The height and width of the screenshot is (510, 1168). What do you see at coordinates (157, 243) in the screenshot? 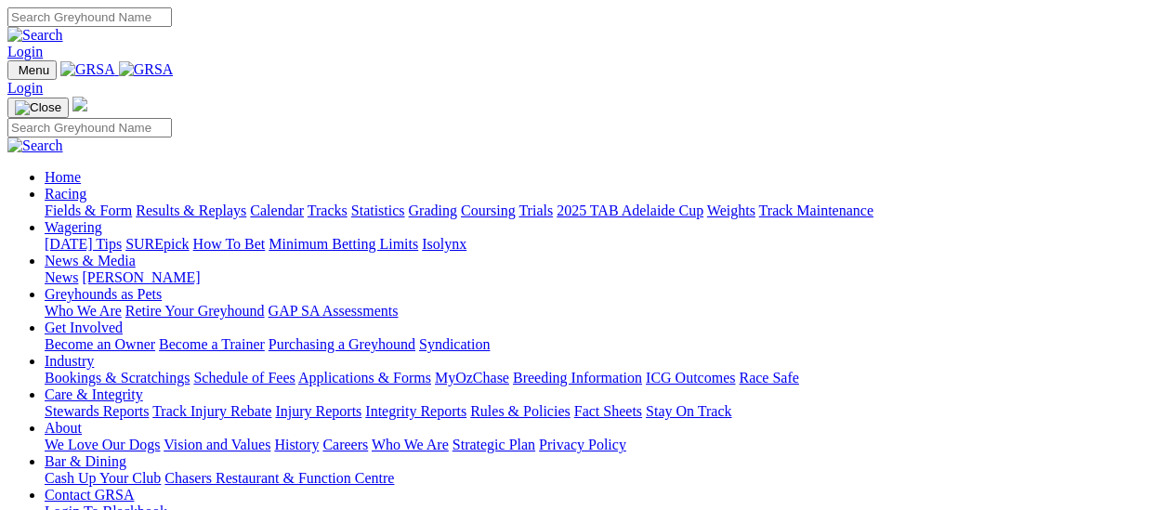
I see `a: SUREpick` at bounding box center [157, 243].